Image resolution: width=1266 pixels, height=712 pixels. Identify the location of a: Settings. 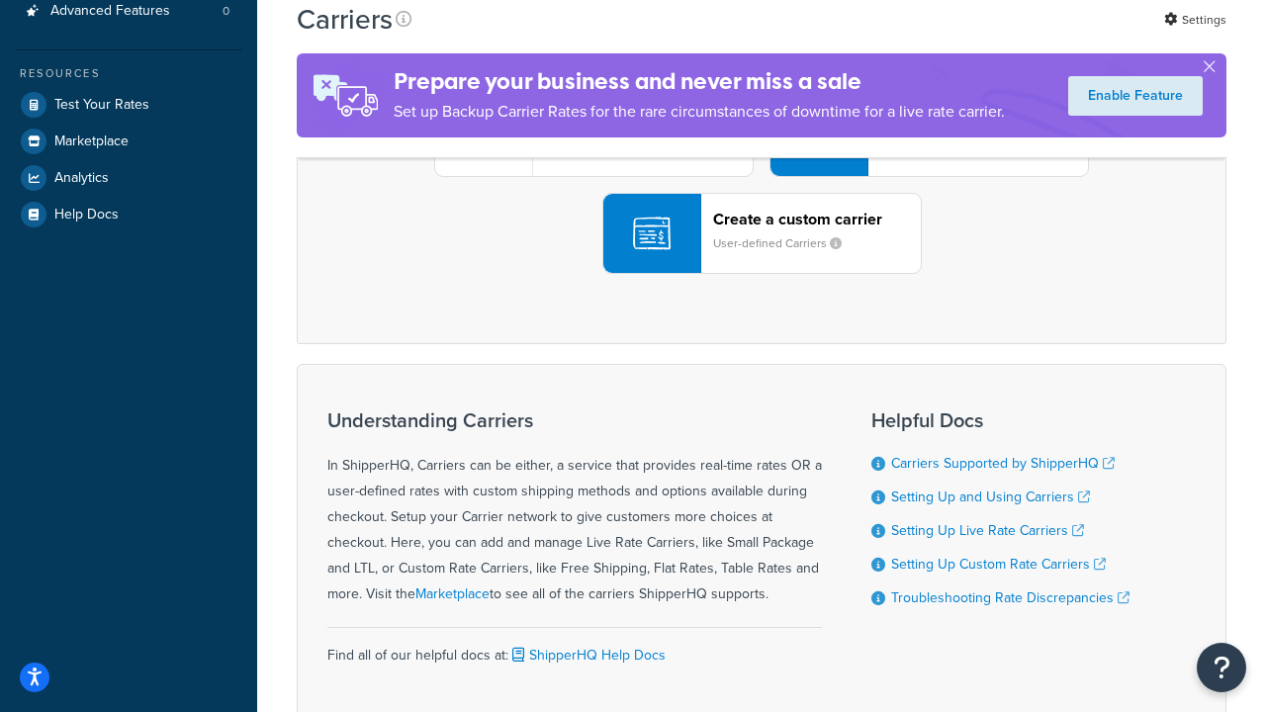
(1195, 20).